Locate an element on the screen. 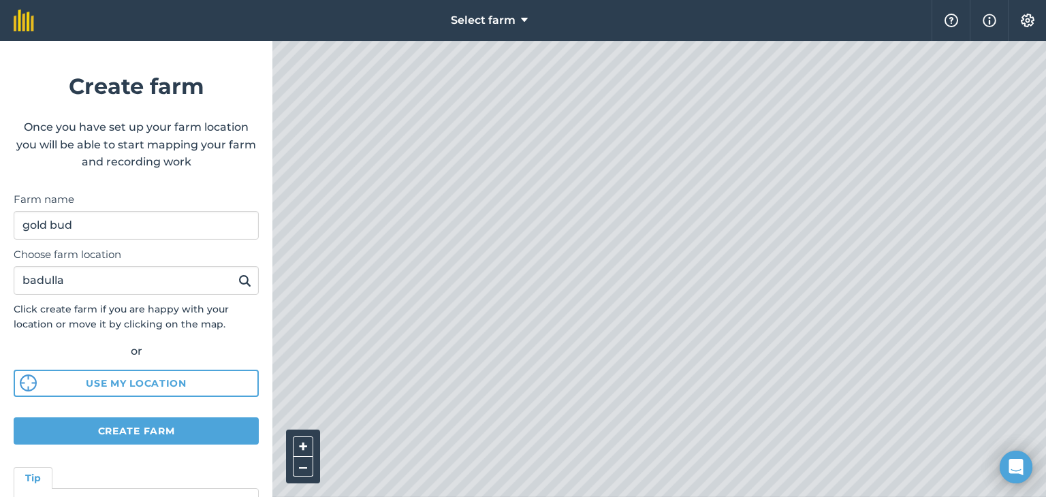 The height and width of the screenshot is (497, 1046). div: or is located at coordinates (136, 351).